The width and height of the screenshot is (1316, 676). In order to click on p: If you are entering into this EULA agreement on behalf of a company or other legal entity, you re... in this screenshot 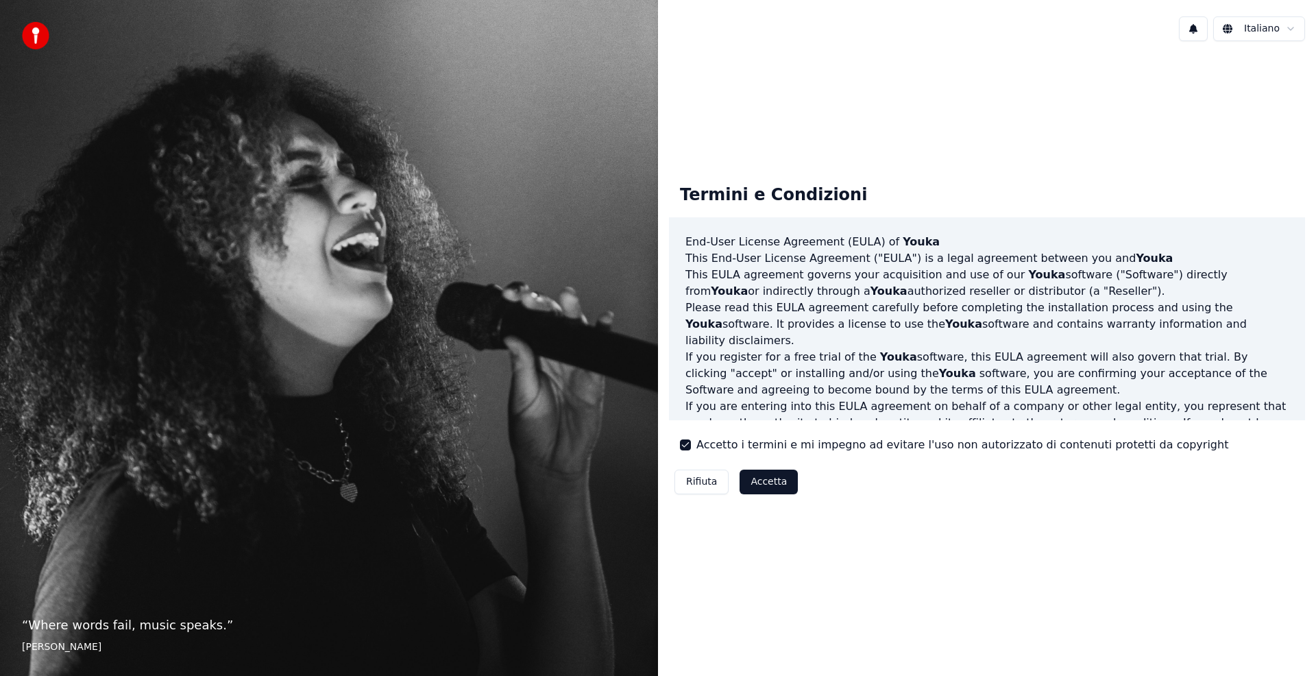, I will do `click(987, 431)`.